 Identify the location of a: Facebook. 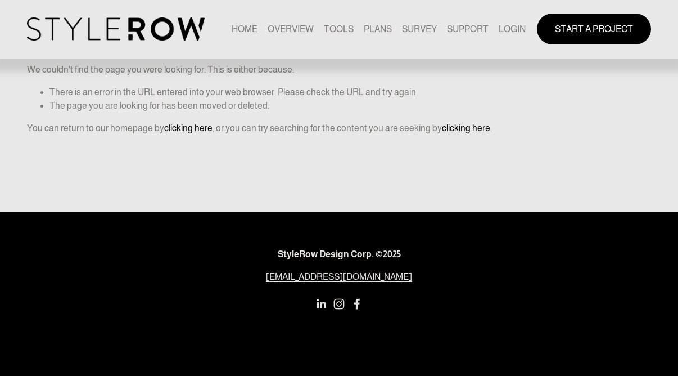
(357, 304).